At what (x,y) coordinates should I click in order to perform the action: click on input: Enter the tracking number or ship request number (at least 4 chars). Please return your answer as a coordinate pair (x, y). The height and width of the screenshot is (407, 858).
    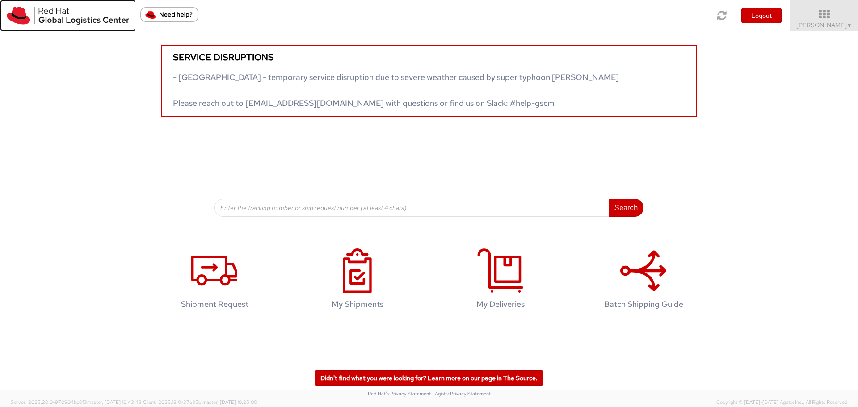
    Looking at the image, I should click on (412, 208).